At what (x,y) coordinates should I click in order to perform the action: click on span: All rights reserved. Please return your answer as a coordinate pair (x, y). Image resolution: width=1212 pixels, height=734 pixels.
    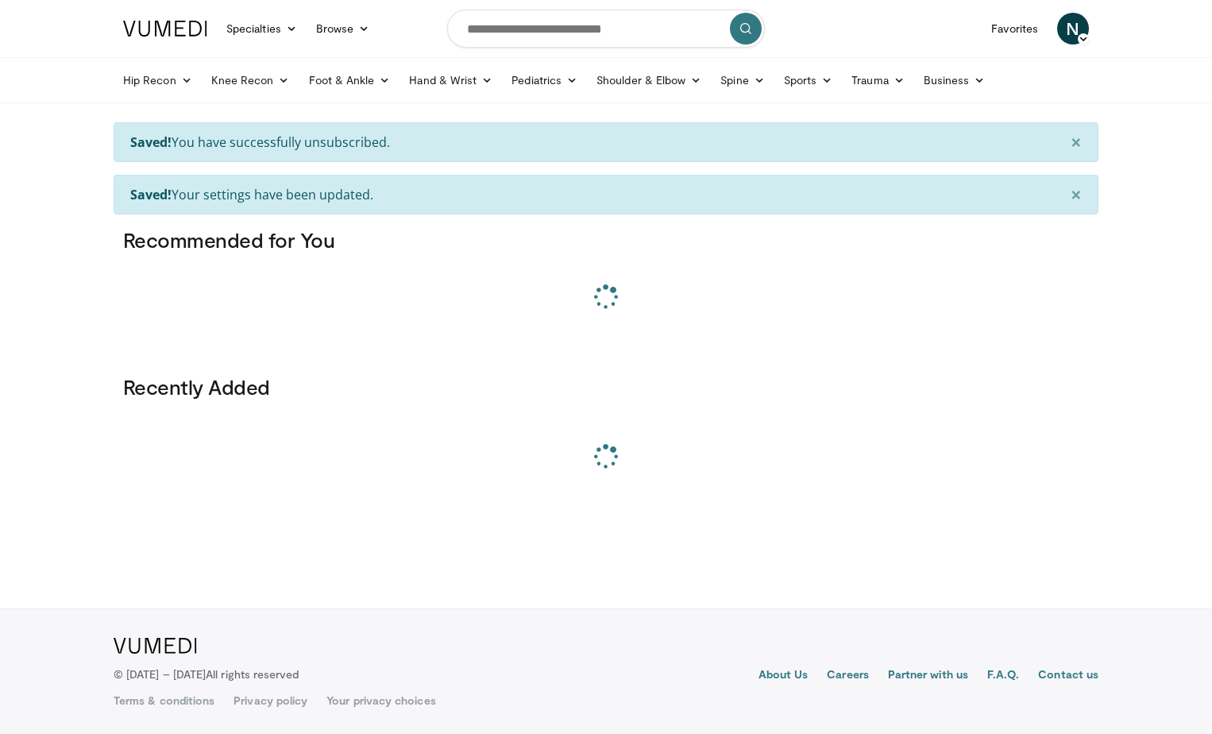
    Looking at the image, I should click on (252, 673).